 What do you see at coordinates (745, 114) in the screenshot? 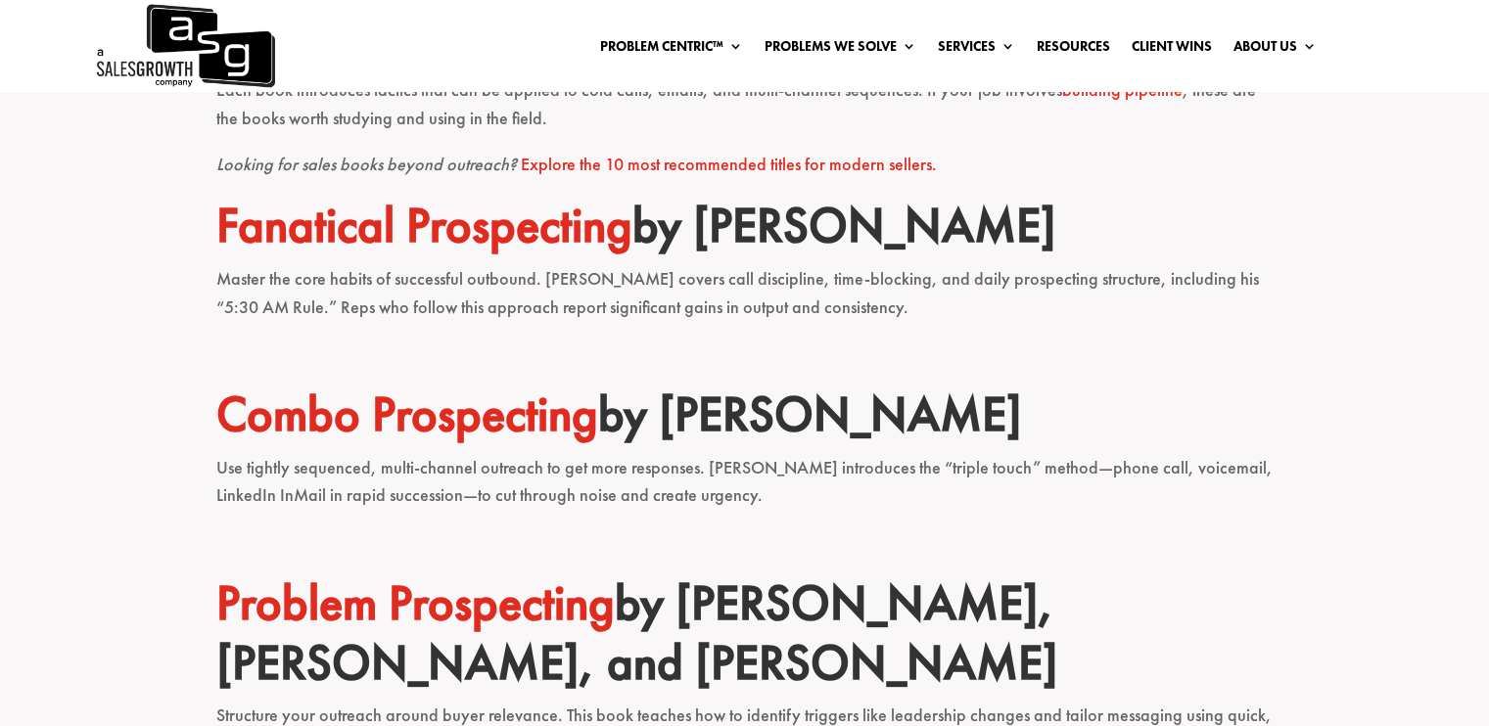
I see `p: Each book introduces tactics that can be applied to cold calls, emails, and multi-channel sequenc...` at bounding box center [745, 114].